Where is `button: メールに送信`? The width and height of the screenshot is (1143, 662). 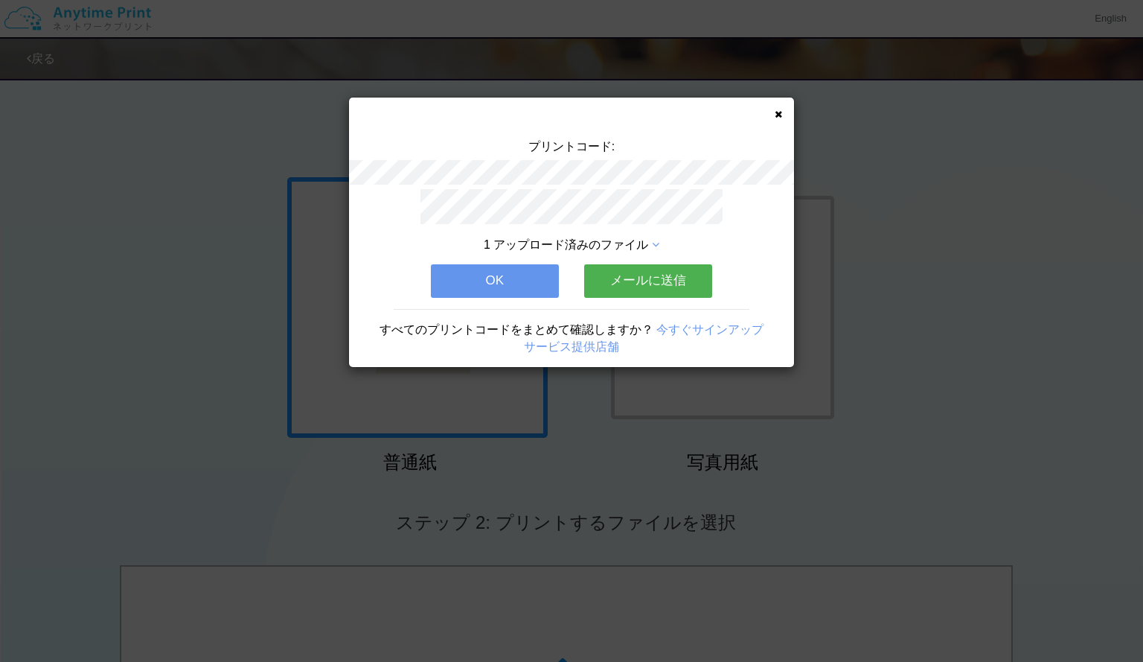 button: メールに送信 is located at coordinates (648, 281).